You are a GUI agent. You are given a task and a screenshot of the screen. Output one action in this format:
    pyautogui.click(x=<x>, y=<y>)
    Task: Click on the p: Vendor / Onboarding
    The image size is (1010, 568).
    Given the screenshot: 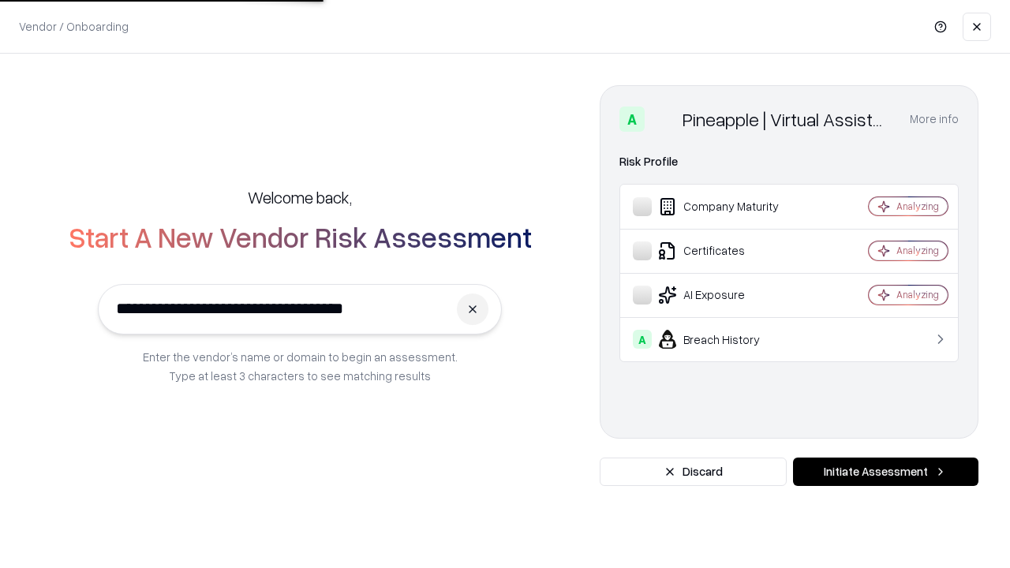 What is the action you would take?
    pyautogui.click(x=73, y=26)
    